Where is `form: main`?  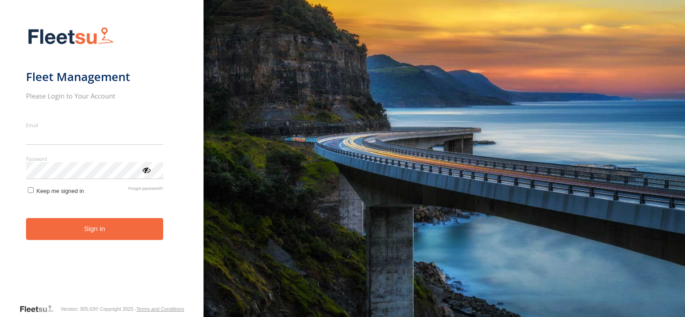
form: main is located at coordinates (102, 163).